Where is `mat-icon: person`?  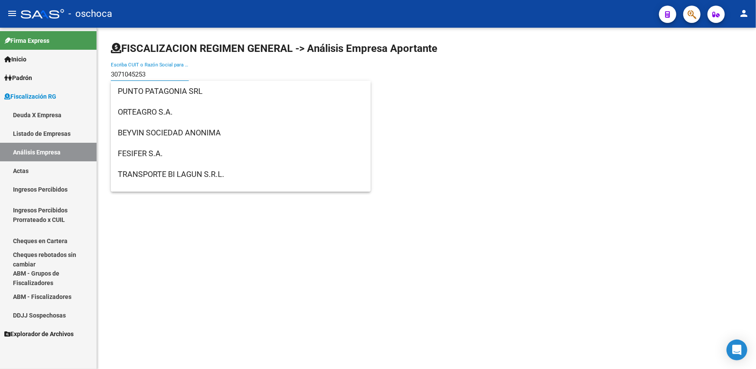
mat-icon: person is located at coordinates (743, 13).